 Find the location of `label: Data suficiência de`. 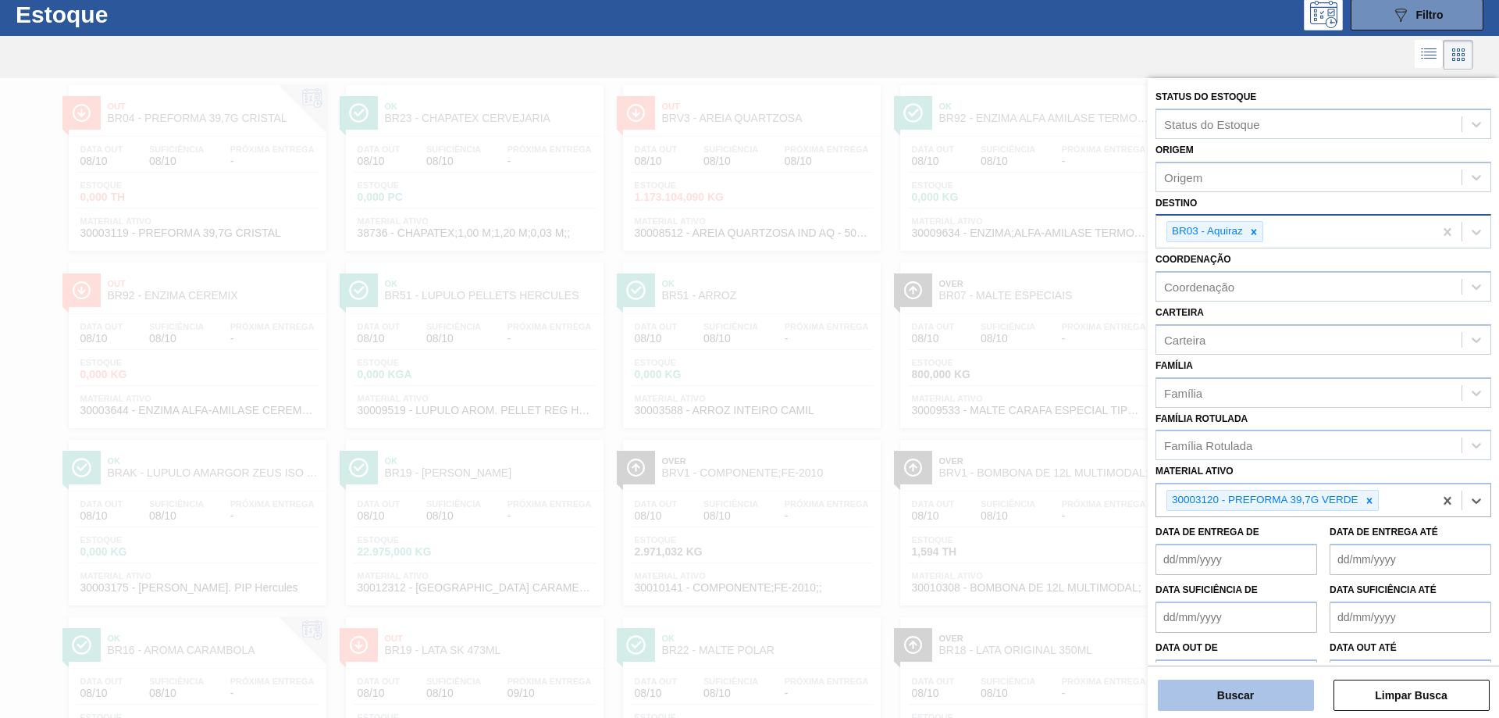

label: Data suficiência de is located at coordinates (1207, 590).